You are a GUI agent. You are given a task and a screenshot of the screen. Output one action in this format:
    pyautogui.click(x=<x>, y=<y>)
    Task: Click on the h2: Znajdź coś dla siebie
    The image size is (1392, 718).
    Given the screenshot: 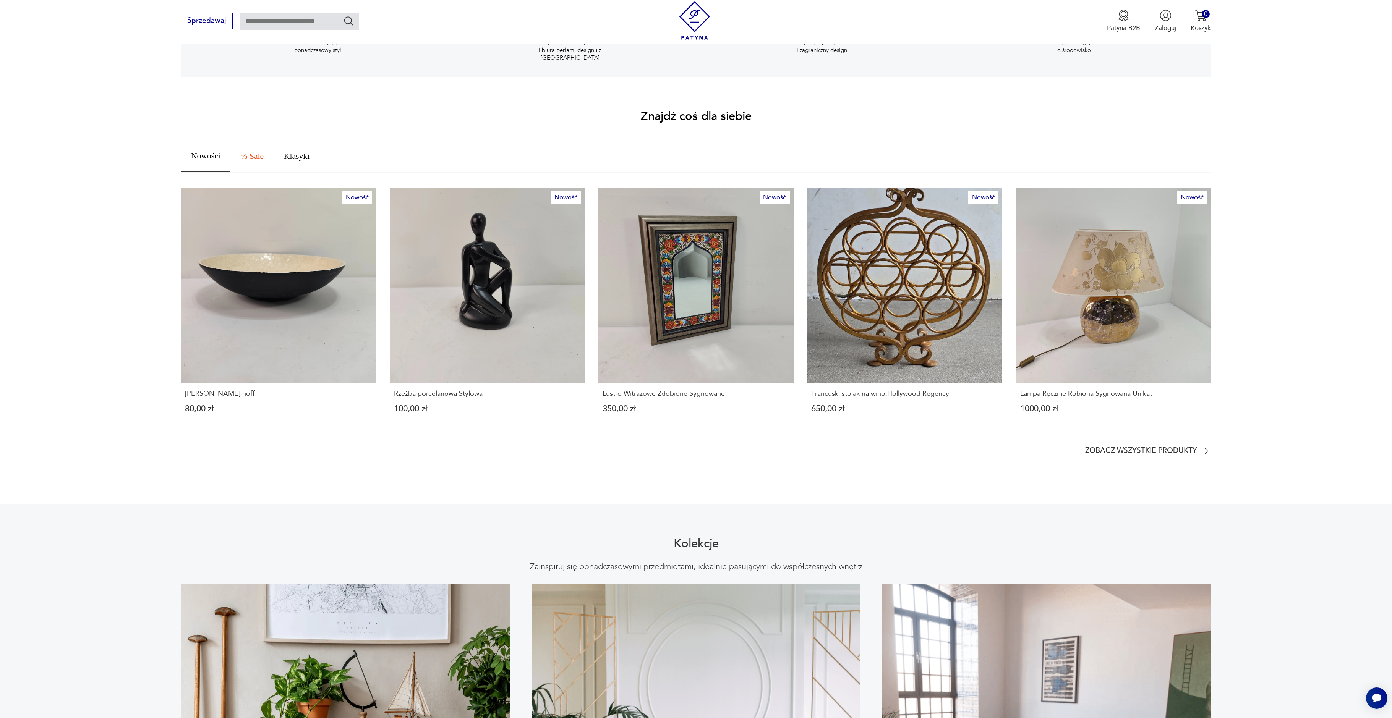 What is the action you would take?
    pyautogui.click(x=696, y=116)
    